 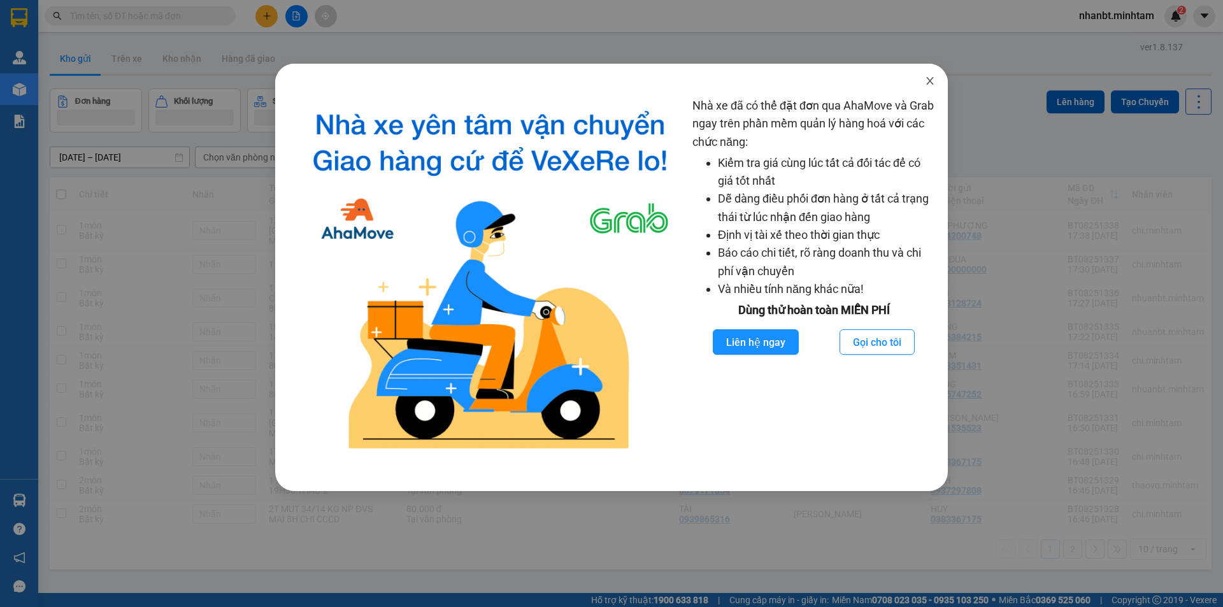 I want to click on li: Báo cáo chi tiết, rõ ràng doanh thu và chi phí vận chuyển, so click(x=826, y=262).